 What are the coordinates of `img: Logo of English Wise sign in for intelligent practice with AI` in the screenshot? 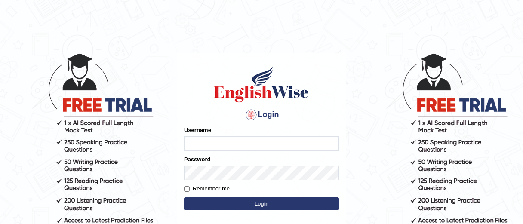 It's located at (261, 84).